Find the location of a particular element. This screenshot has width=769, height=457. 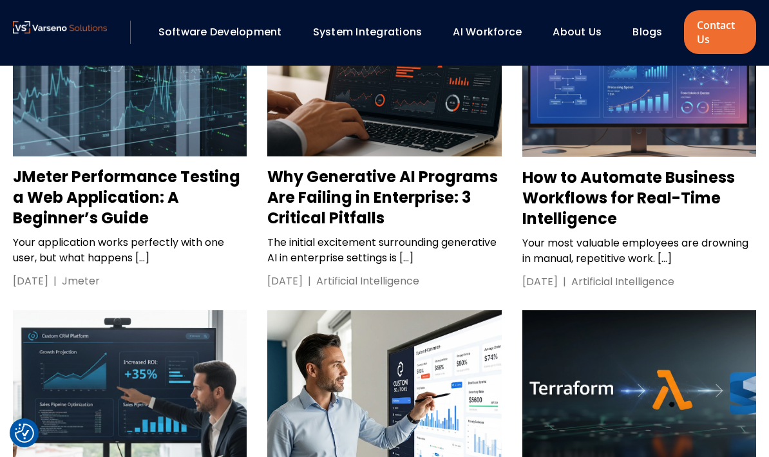

a: Varseno Solutions – Product Engineering & IT Services is located at coordinates (60, 32).